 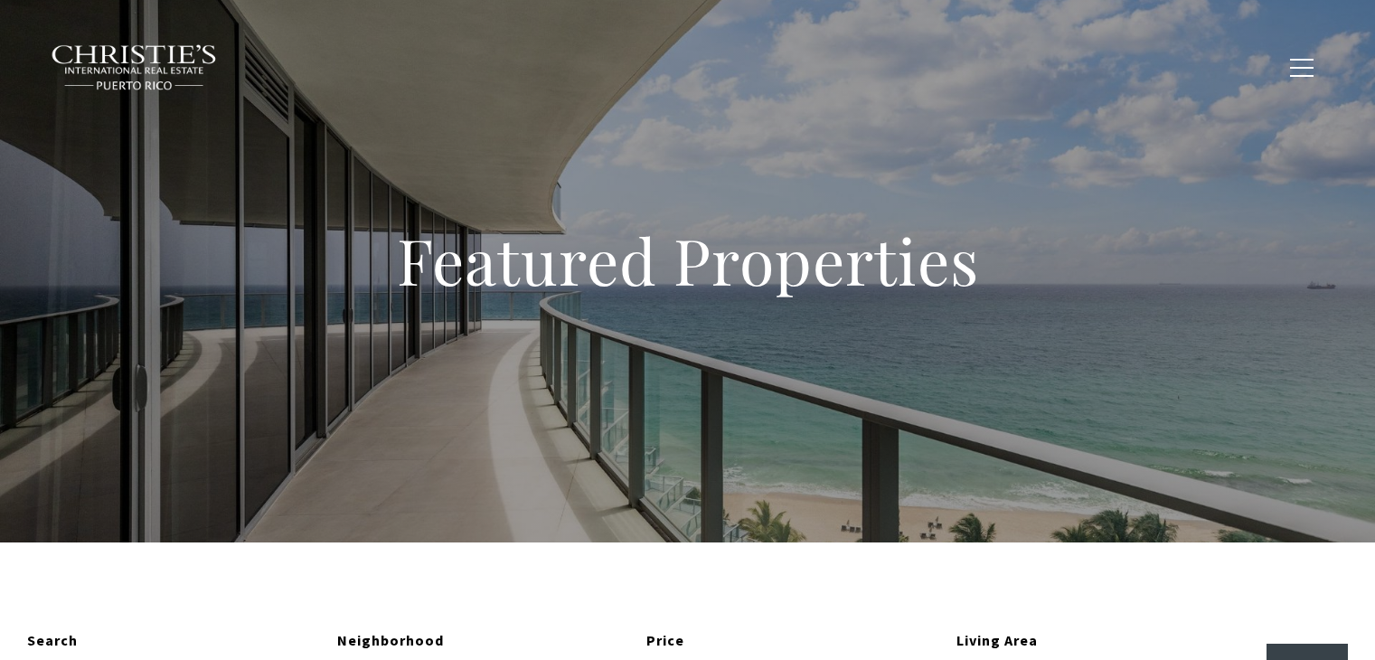 I want to click on div: Neighborhood, so click(x=485, y=641).